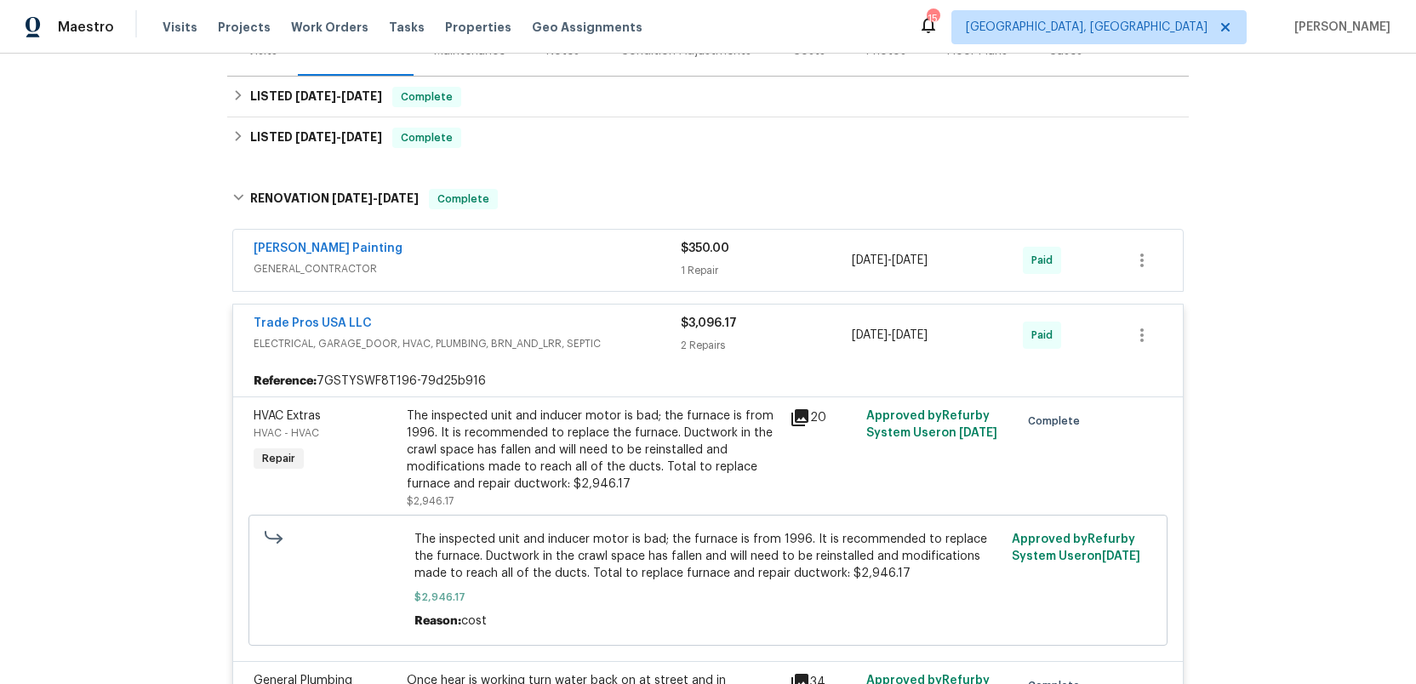  What do you see at coordinates (478, 27) in the screenshot?
I see `span: Properties` at bounding box center [478, 27].